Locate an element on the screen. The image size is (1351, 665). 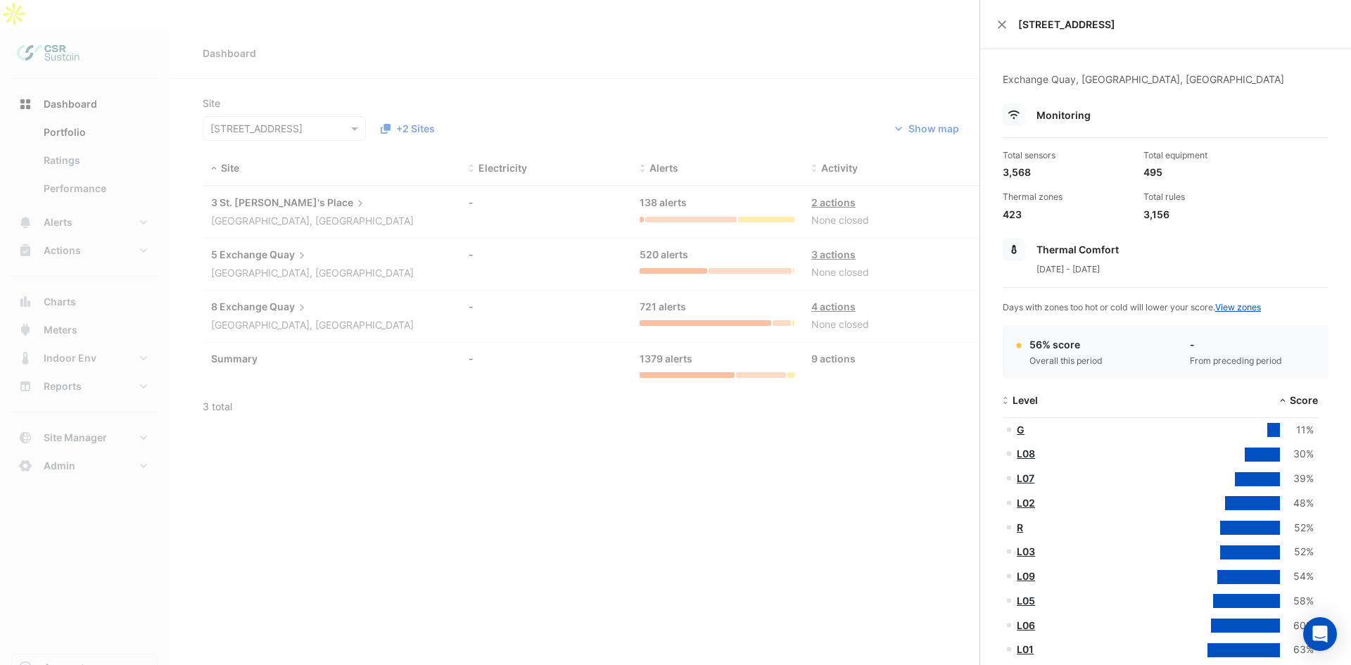
a: L07 is located at coordinates (1025, 478).